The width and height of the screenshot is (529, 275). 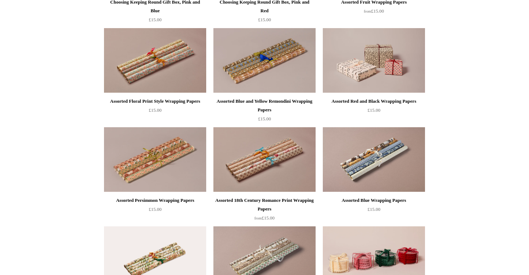 I want to click on img: Assorted Blue Wrapping Papers, so click(x=374, y=159).